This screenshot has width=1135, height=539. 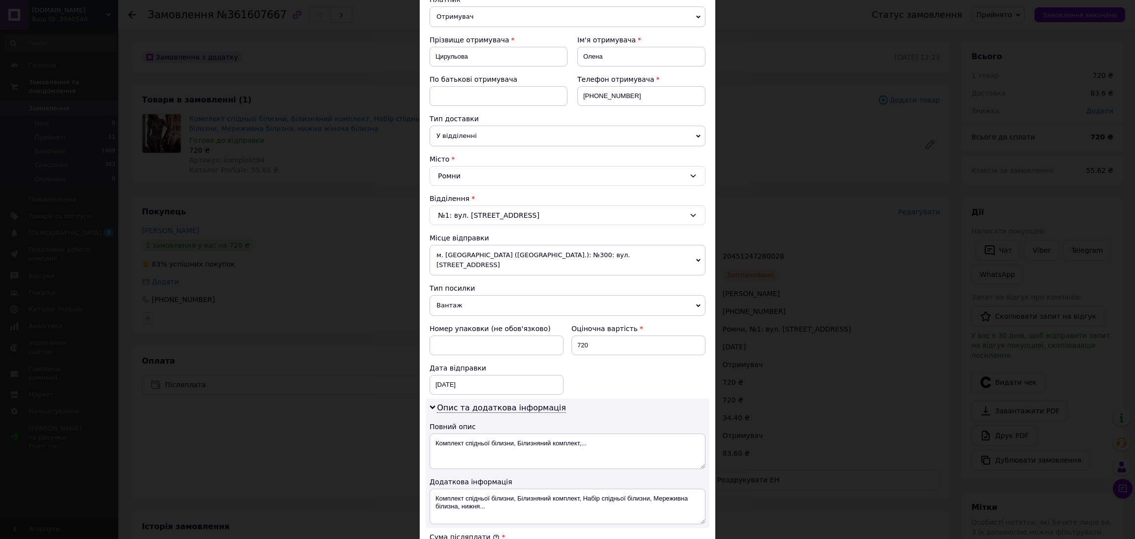 What do you see at coordinates (567, 482) in the screenshot?
I see `div: Додаткова інформація` at bounding box center [567, 482].